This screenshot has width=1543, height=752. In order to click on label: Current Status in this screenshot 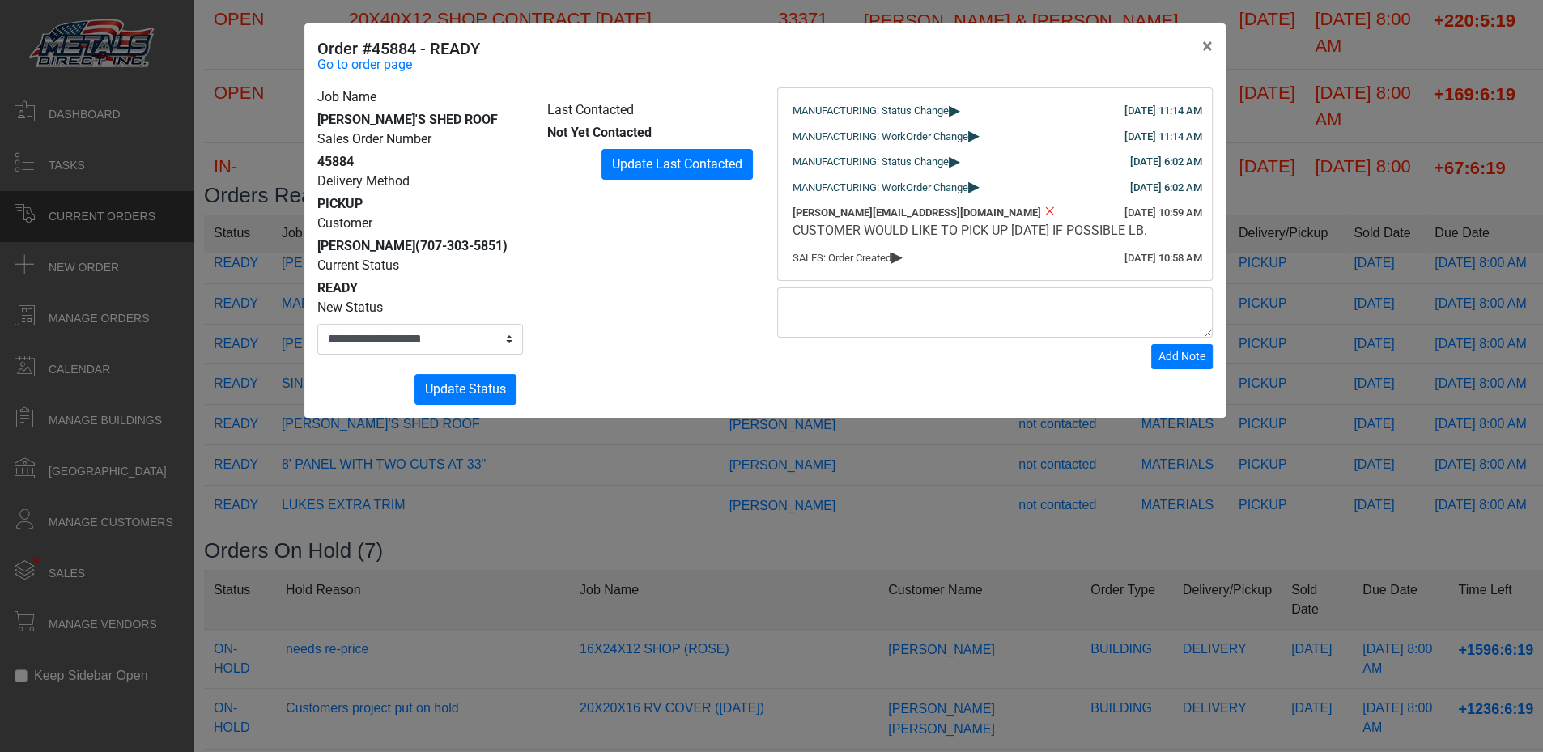, I will do `click(358, 265)`.